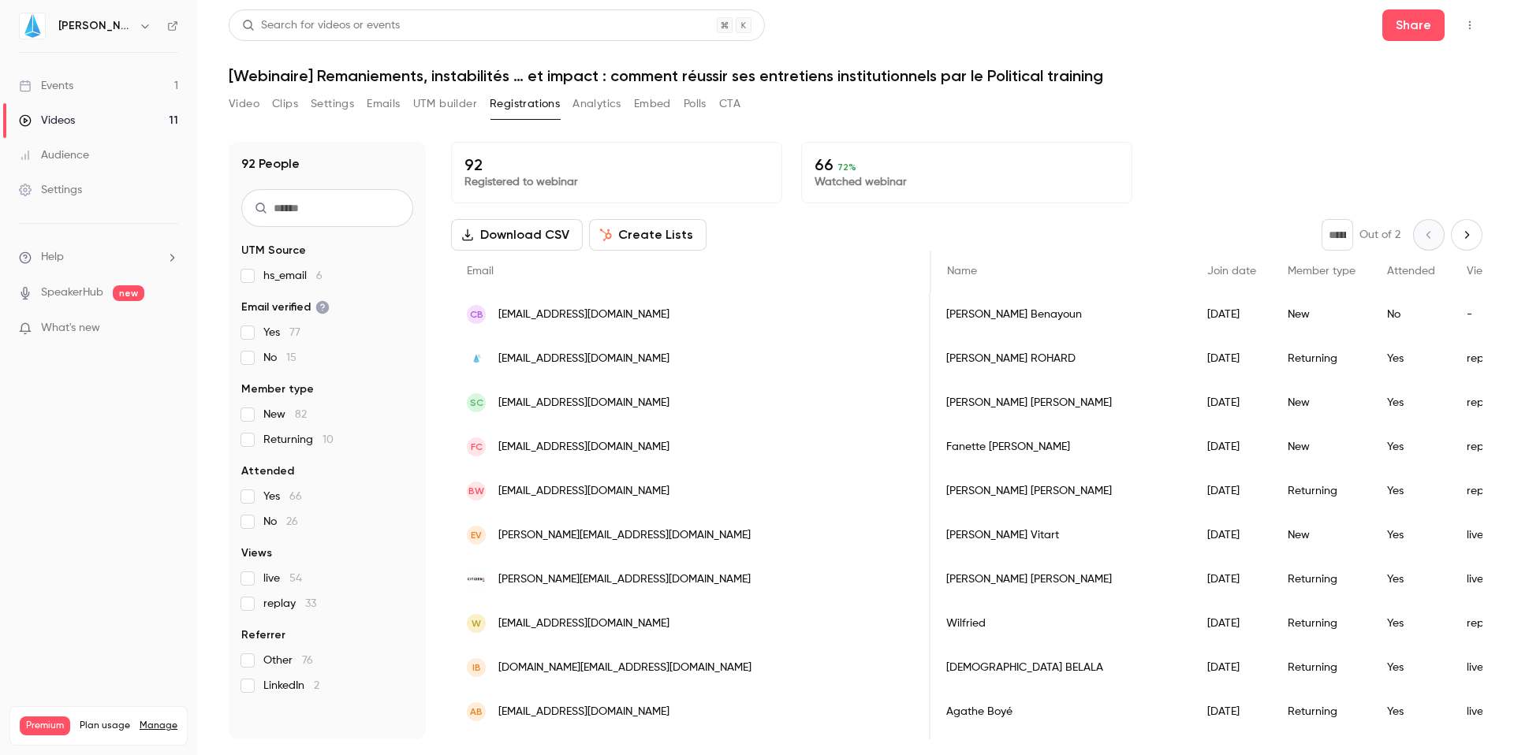  What do you see at coordinates (291, 686) in the screenshot?
I see `span: LinkedIn` at bounding box center [291, 686].